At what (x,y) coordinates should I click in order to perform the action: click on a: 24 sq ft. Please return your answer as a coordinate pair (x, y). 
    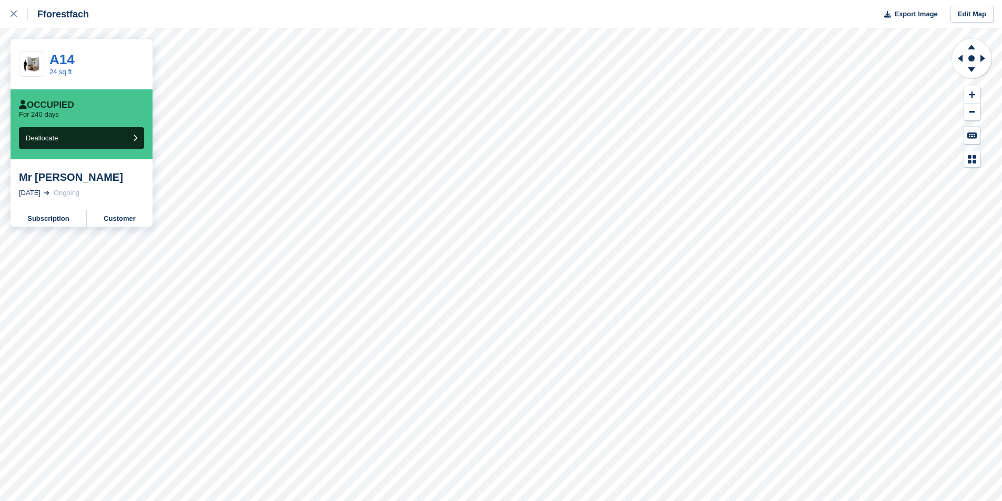
    Looking at the image, I should click on (60, 72).